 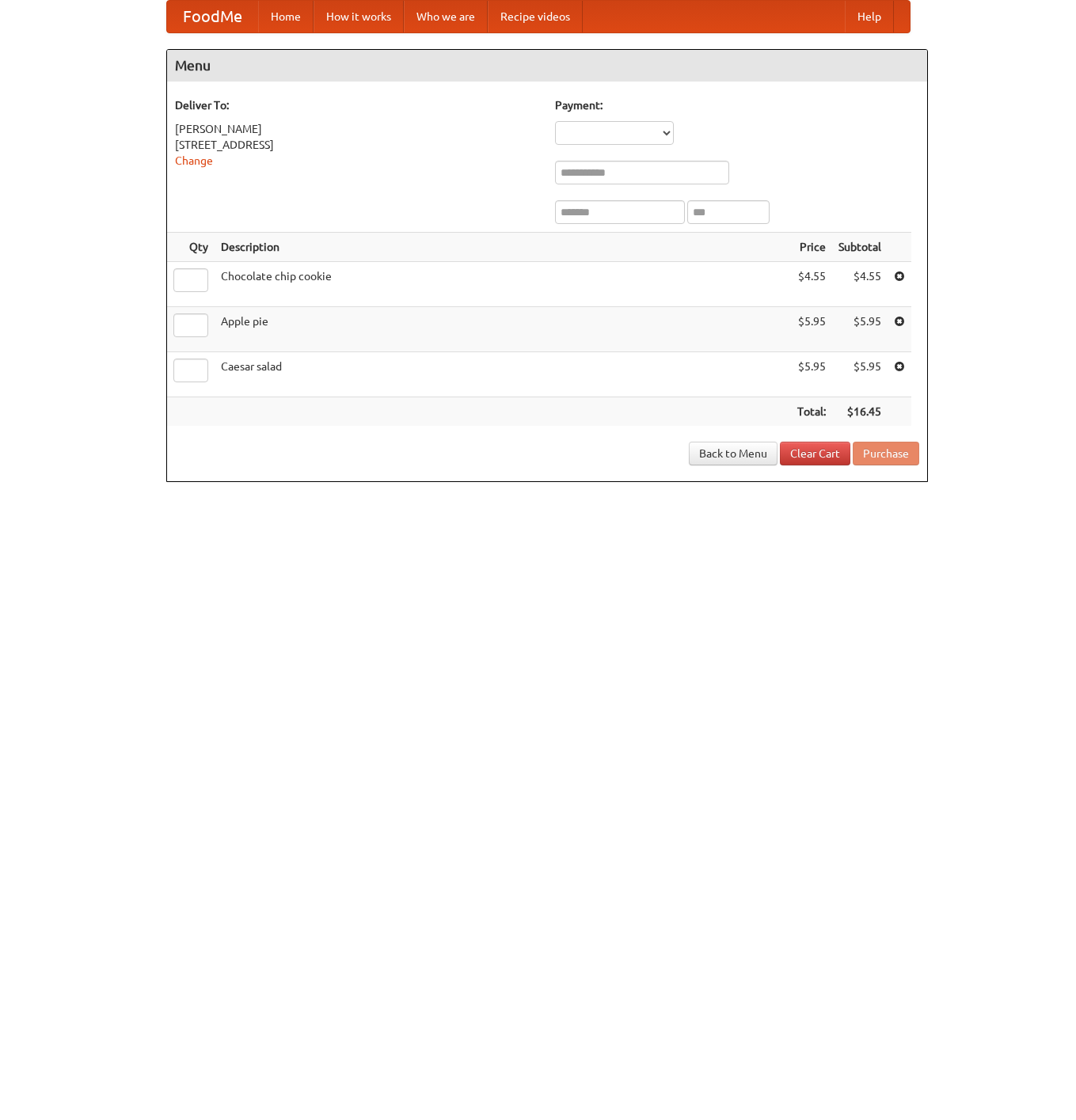 What do you see at coordinates (359, 16) in the screenshot?
I see `a: How it works` at bounding box center [359, 16].